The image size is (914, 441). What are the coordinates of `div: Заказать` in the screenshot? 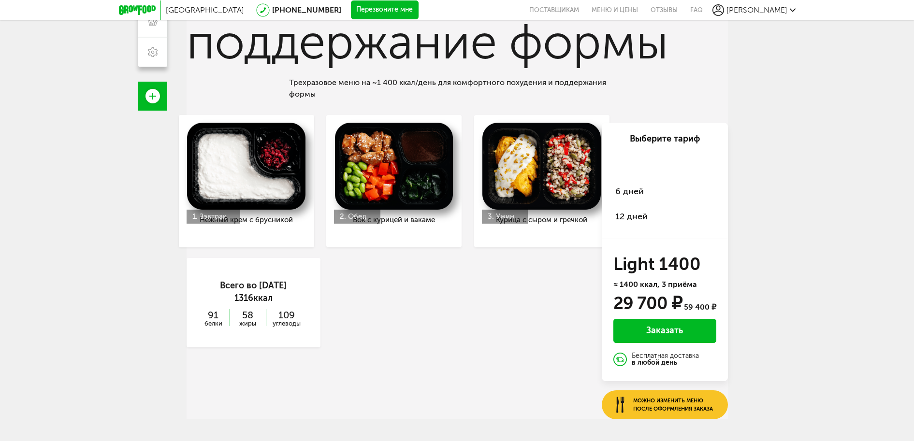 It's located at (664, 331).